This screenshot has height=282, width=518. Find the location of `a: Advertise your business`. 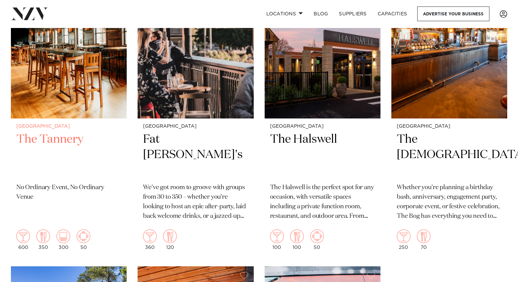

a: Advertise your business is located at coordinates (454, 14).